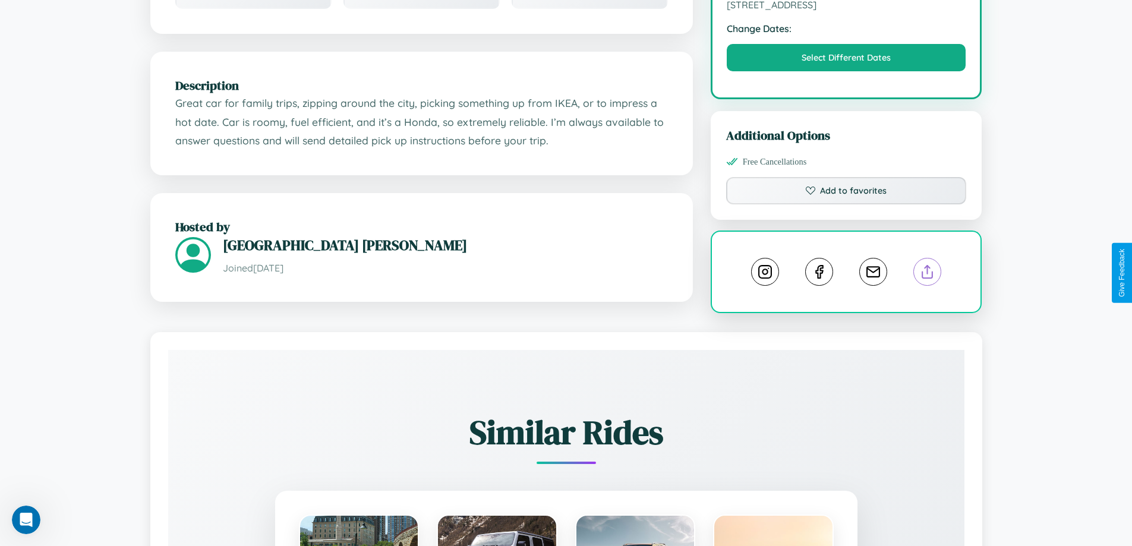 This screenshot has height=546, width=1132. I want to click on h3: Additional Options, so click(846, 135).